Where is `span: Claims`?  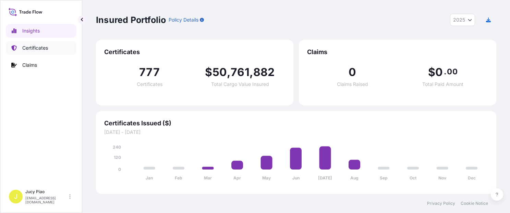
span: Claims is located at coordinates (398, 52).